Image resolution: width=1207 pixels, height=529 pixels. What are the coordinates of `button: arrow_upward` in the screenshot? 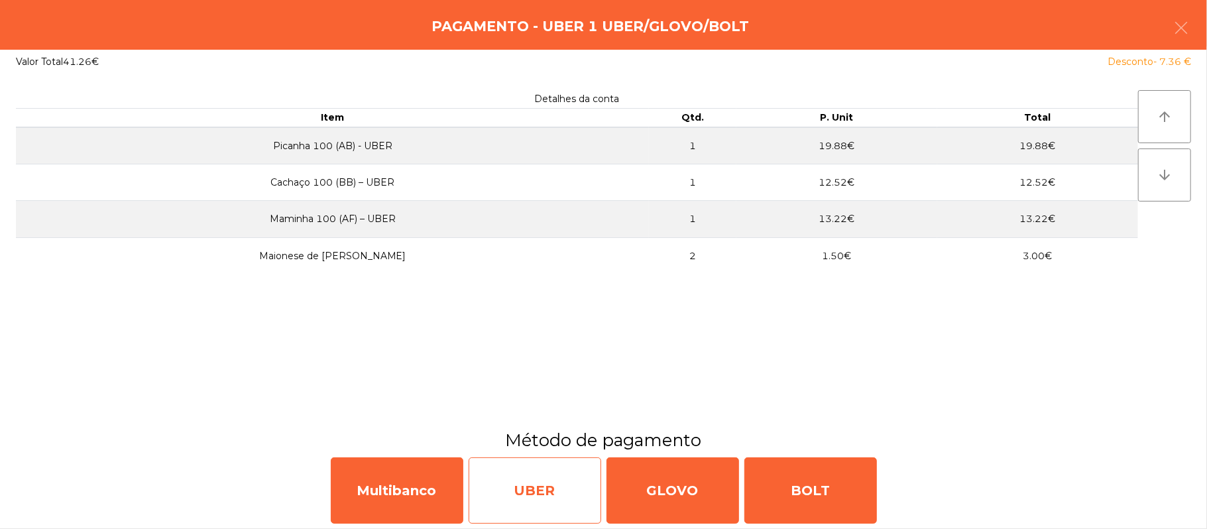 It's located at (1165, 117).